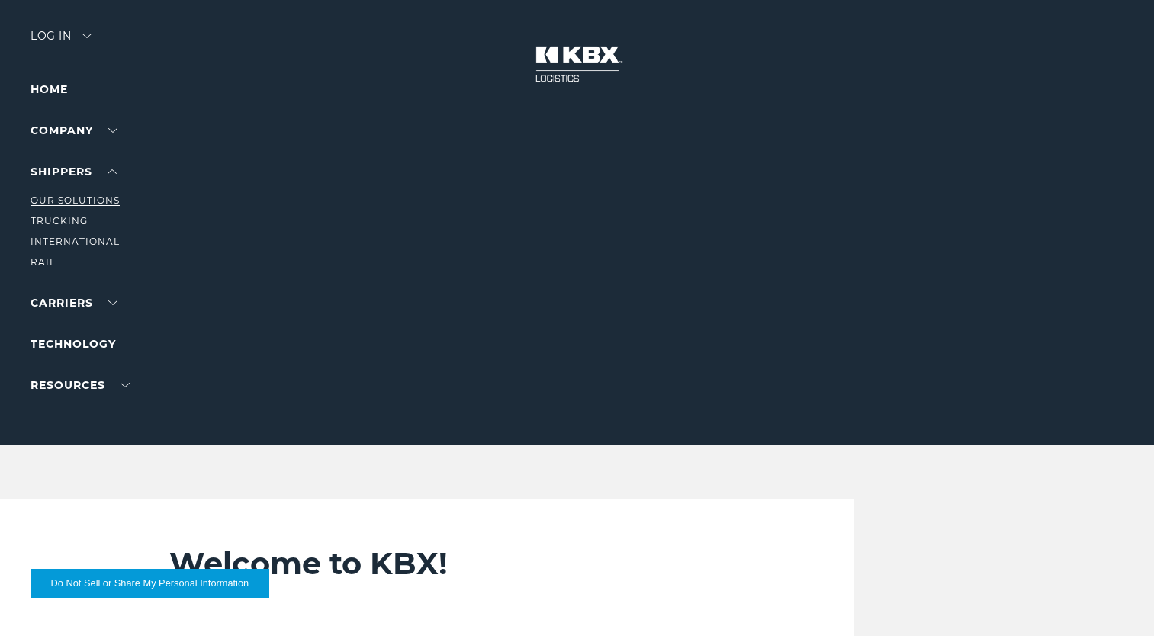  What do you see at coordinates (74, 303) in the screenshot?
I see `a: Carriers` at bounding box center [74, 303].